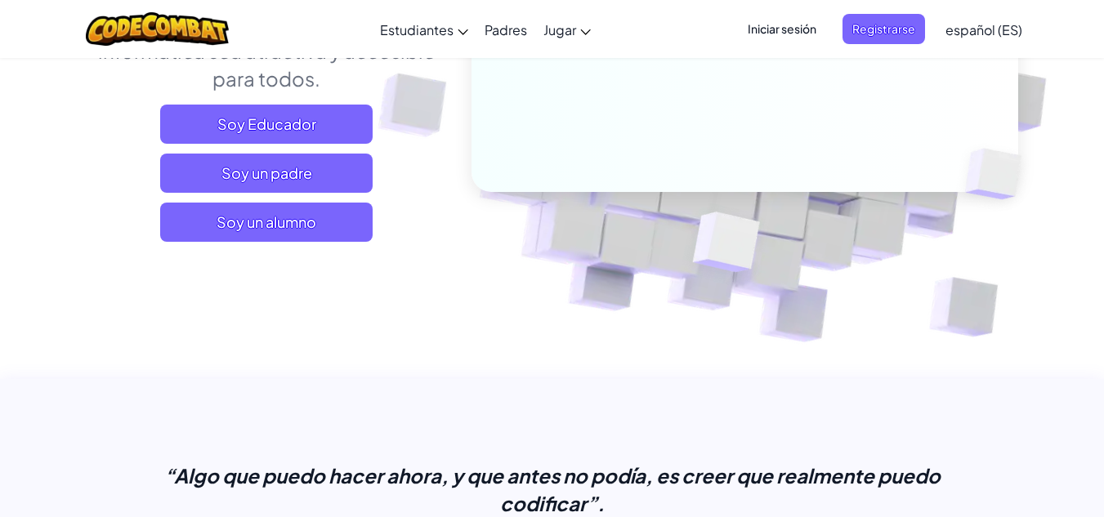  Describe the element at coordinates (984, 29) in the screenshot. I see `a: español (ES)` at that location.